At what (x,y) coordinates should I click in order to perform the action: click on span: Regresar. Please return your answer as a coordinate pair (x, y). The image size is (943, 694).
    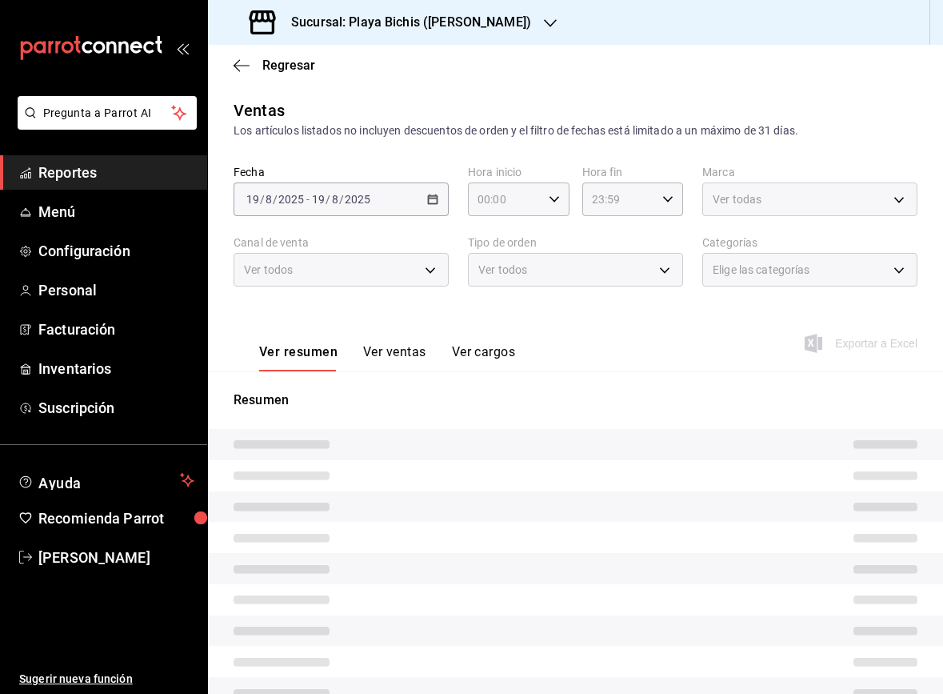
    Looking at the image, I should click on (289, 65).